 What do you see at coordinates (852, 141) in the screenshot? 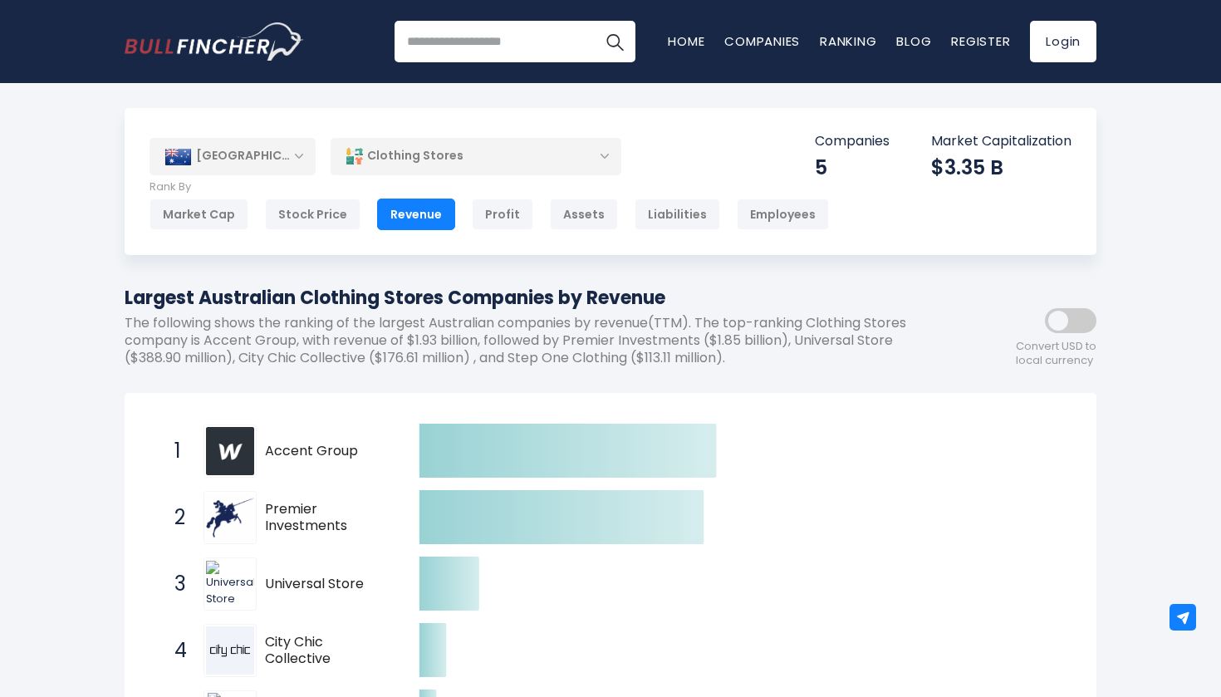
I see `p: Companies` at bounding box center [852, 141].